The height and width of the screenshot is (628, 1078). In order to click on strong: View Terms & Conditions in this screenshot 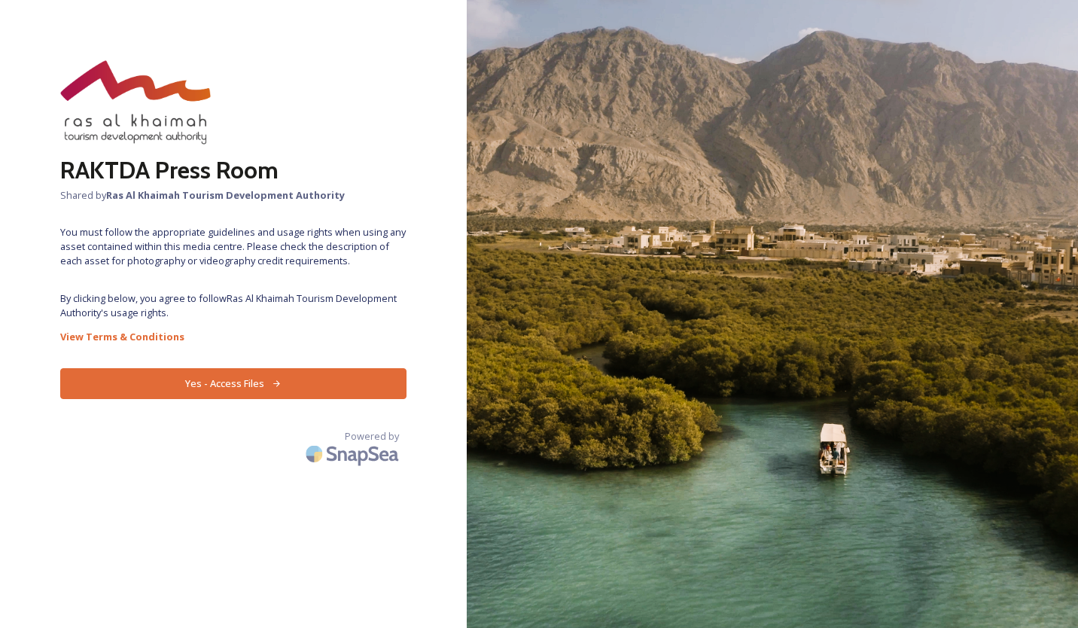, I will do `click(122, 336)`.